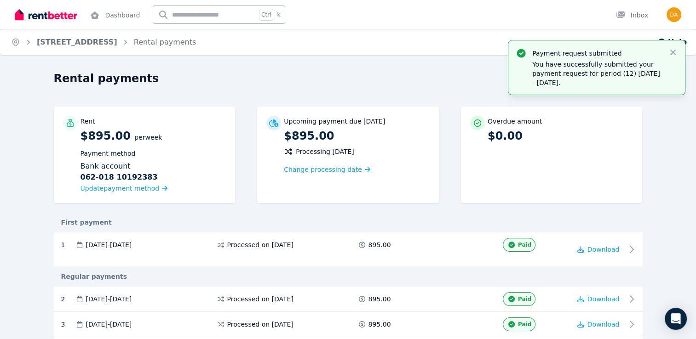  What do you see at coordinates (153, 172) in the screenshot?
I see `div: Bank account` at bounding box center [153, 172].